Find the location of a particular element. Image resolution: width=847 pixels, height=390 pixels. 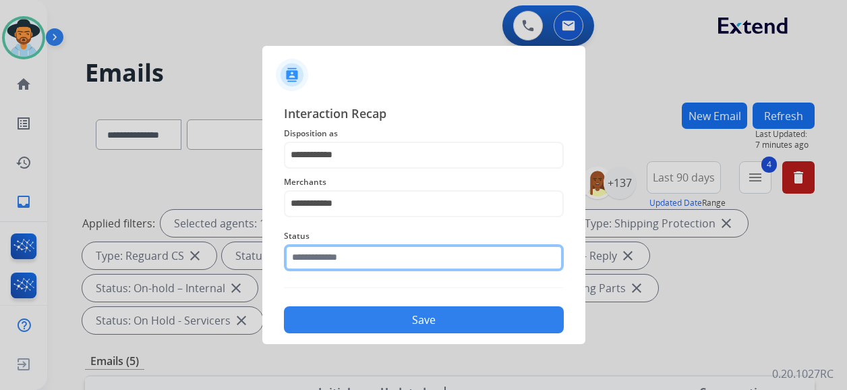

span: Status is located at coordinates (423, 236).